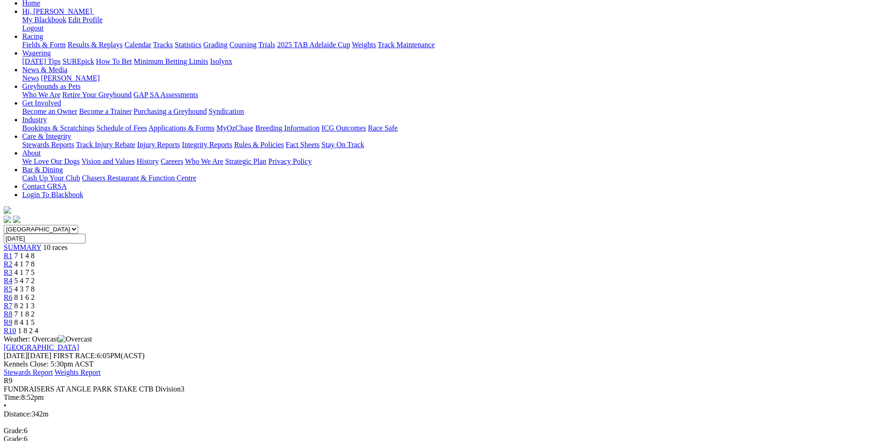 The image size is (888, 441). I want to click on span: R4, so click(8, 280).